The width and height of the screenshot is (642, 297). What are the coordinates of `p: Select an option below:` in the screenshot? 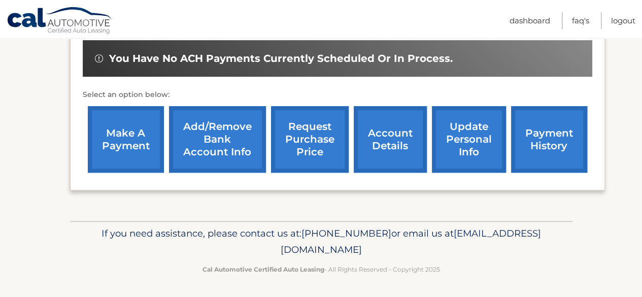 It's located at (338, 95).